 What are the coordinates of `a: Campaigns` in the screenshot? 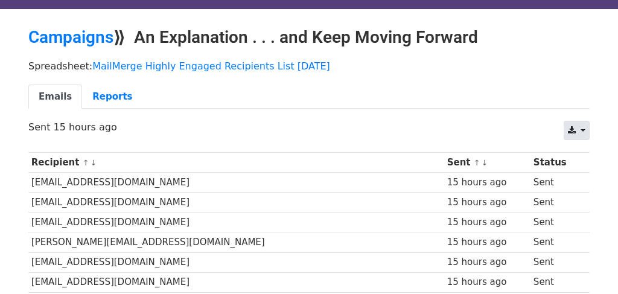 It's located at (71, 37).